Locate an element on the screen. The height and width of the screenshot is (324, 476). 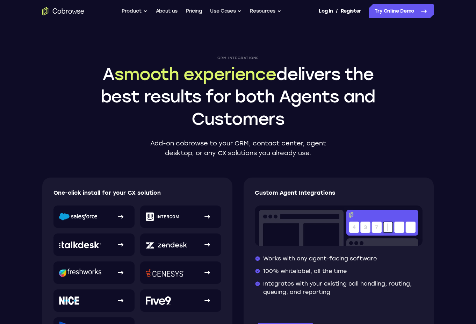
img: NICE logo is located at coordinates (69, 301).